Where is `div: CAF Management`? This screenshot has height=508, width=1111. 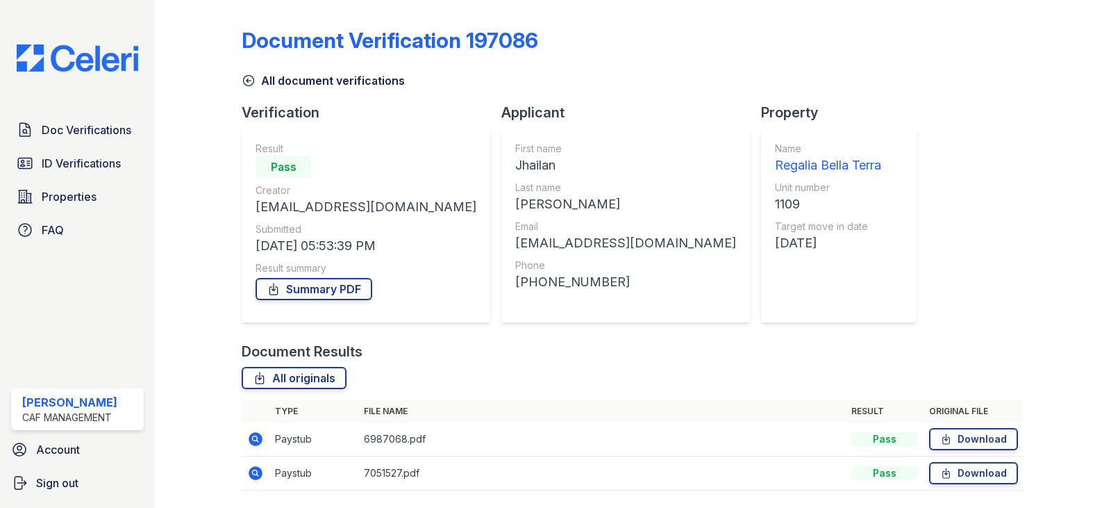 div: CAF Management is located at coordinates (69, 417).